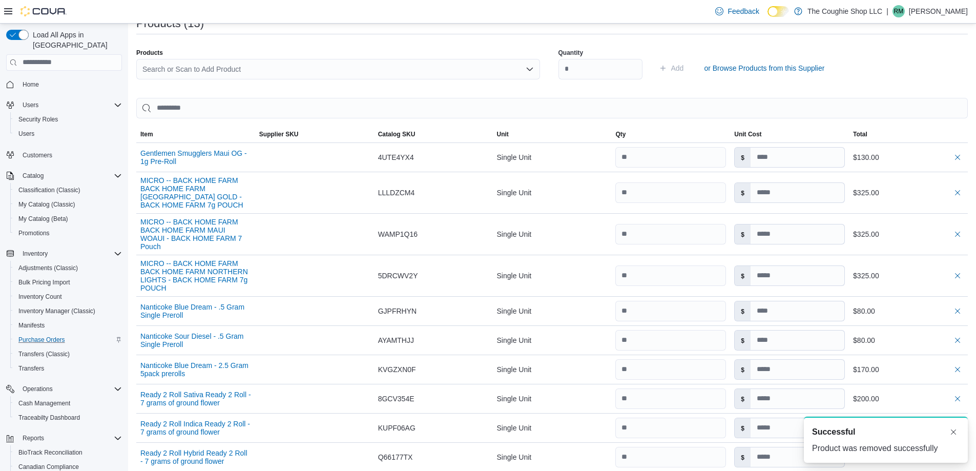 The width and height of the screenshot is (976, 471). Describe the element at coordinates (68, 204) in the screenshot. I see `button: My Catalog (Classic)` at that location.